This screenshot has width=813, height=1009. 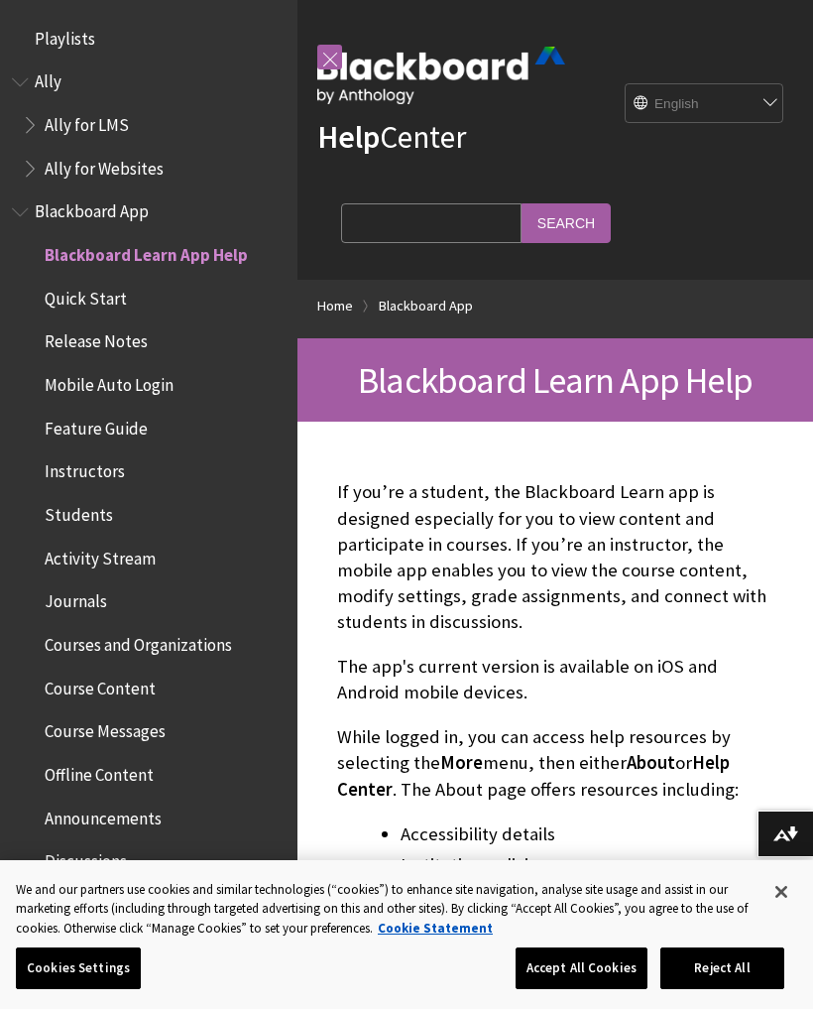 I want to click on input: Search, so click(x=566, y=222).